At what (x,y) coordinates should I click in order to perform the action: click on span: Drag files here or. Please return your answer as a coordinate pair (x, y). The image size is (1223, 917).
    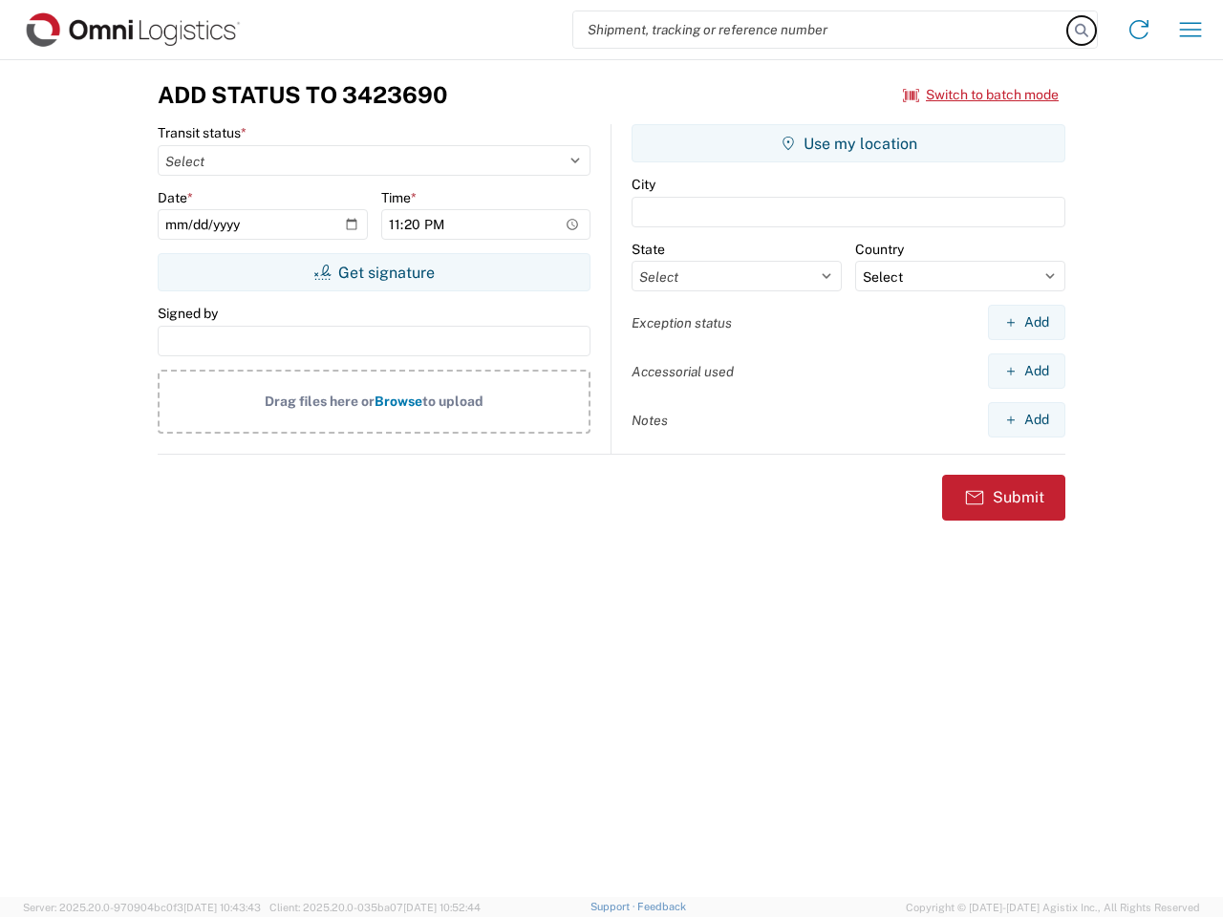
    Looking at the image, I should click on (319, 401).